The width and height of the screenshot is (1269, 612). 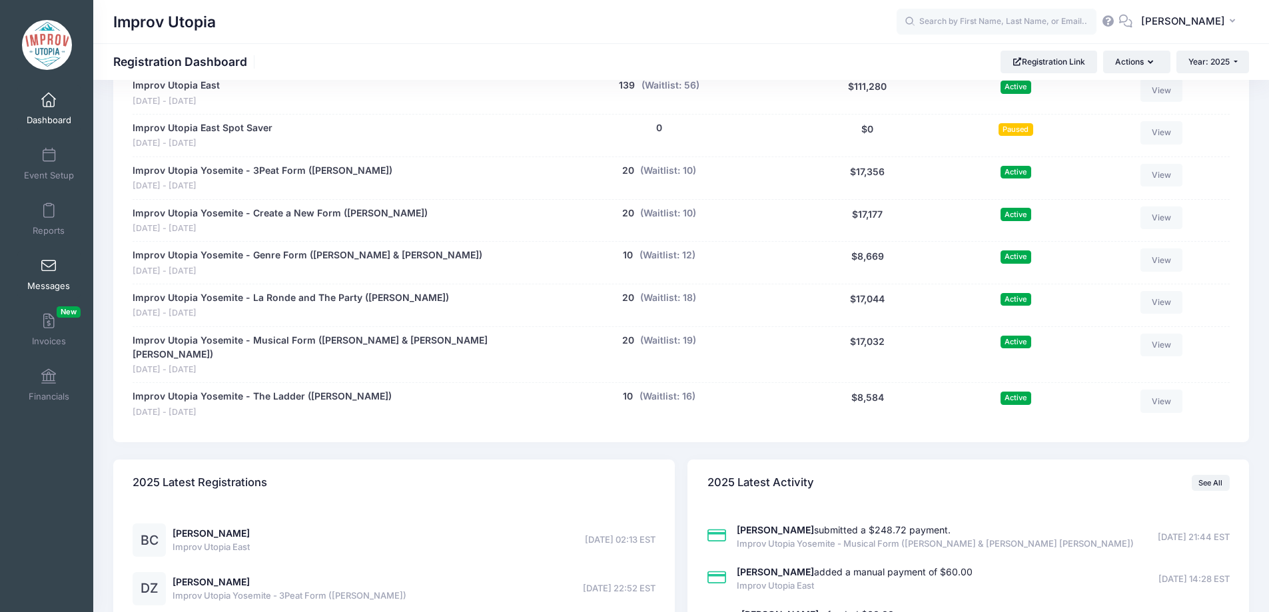 I want to click on div: $17,032, so click(x=867, y=355).